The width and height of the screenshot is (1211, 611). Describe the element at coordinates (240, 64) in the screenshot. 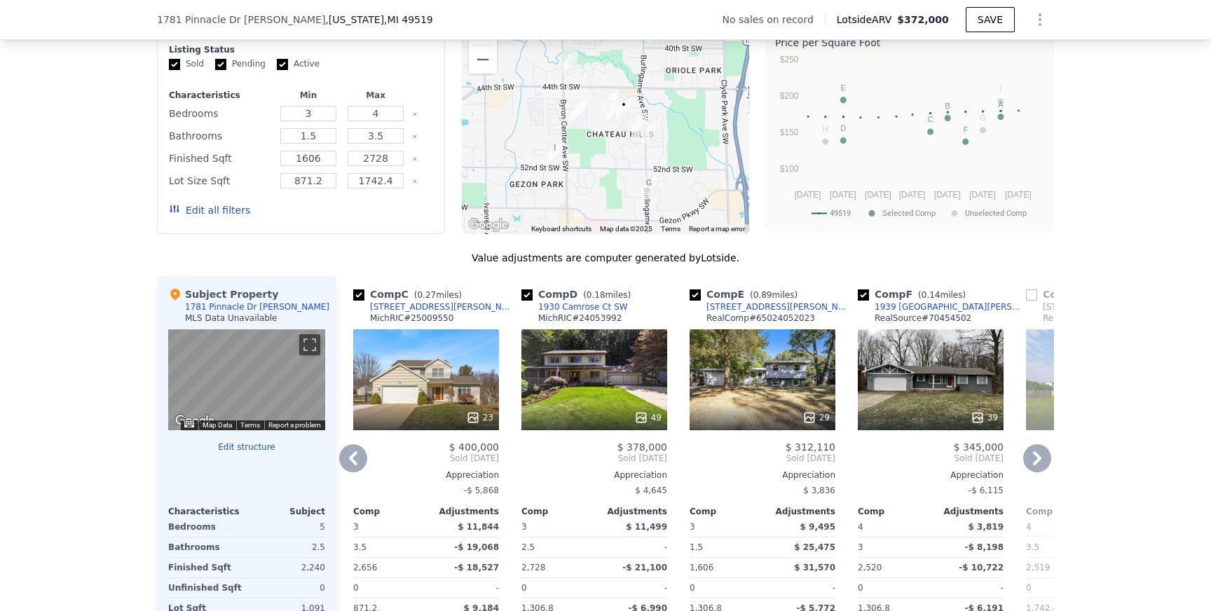

I see `label: Pending` at that location.